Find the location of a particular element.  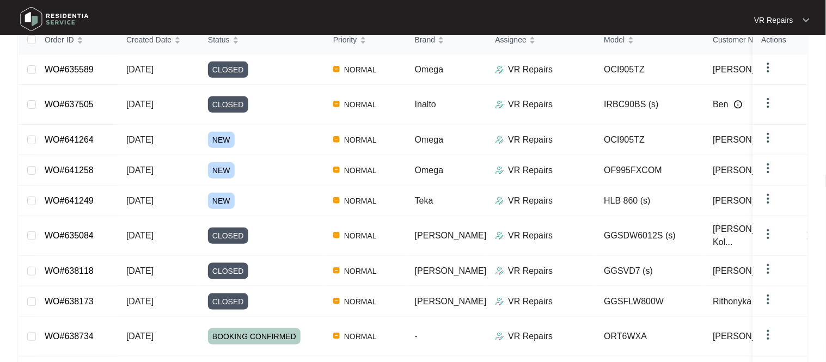

img: Info icon is located at coordinates (739, 105).